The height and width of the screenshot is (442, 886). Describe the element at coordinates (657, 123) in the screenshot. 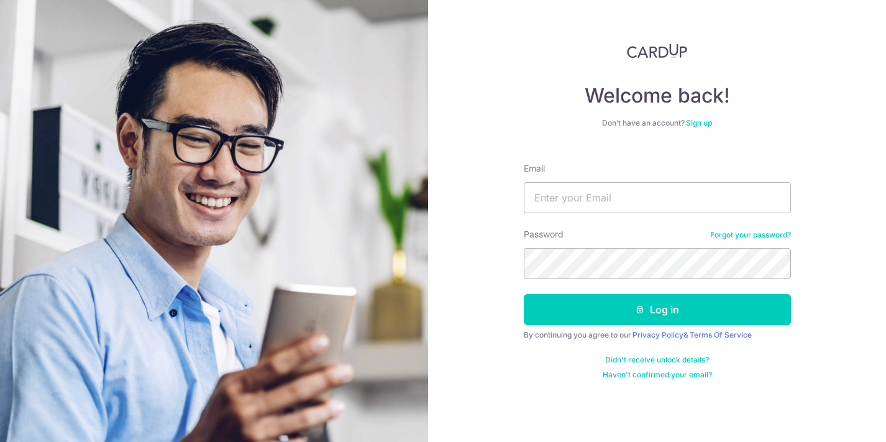

I see `div: Don’t have an account?` at that location.